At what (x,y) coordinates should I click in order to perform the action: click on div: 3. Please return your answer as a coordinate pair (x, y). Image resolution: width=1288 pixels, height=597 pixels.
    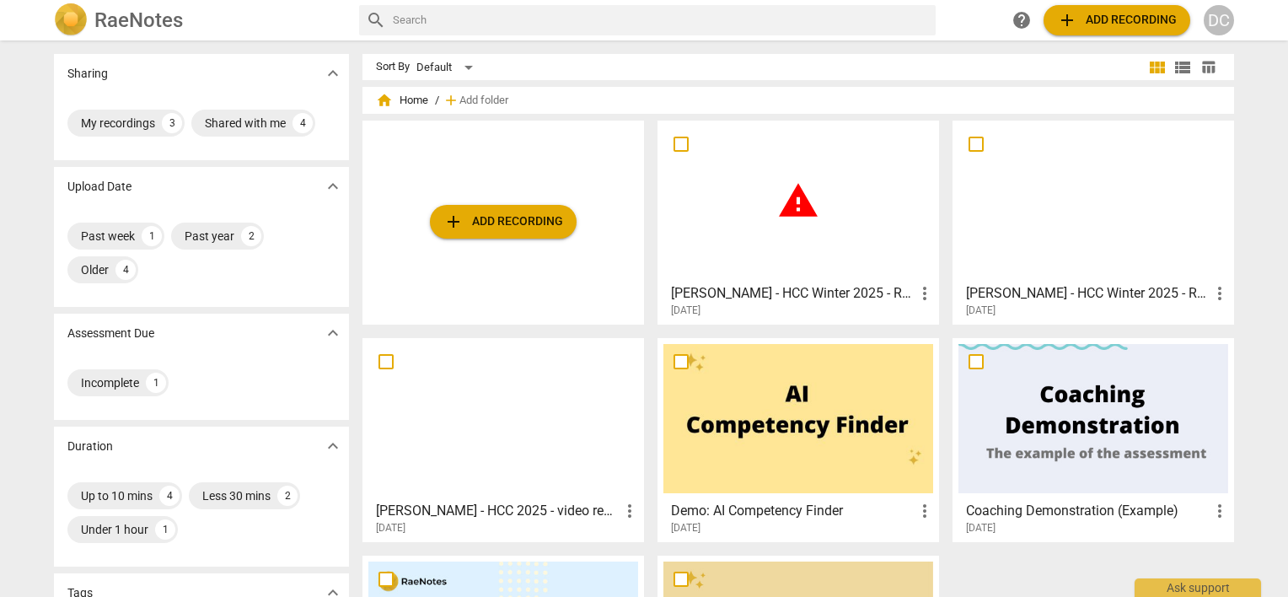
    Looking at the image, I should click on (172, 123).